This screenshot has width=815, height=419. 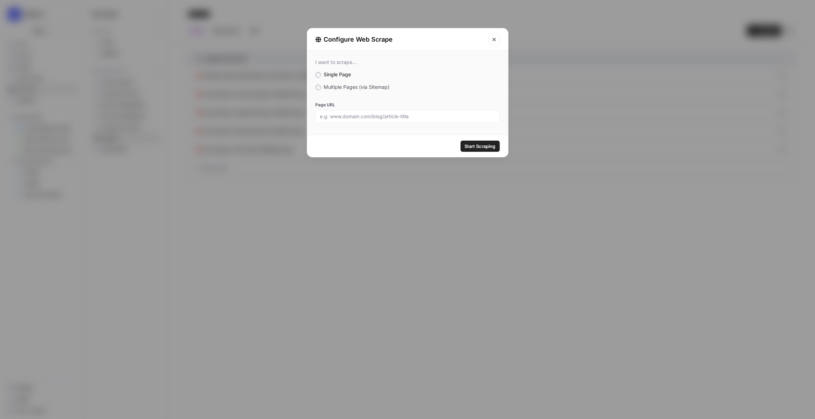 I want to click on input: Multiple Pages (via Sitemap), so click(x=318, y=88).